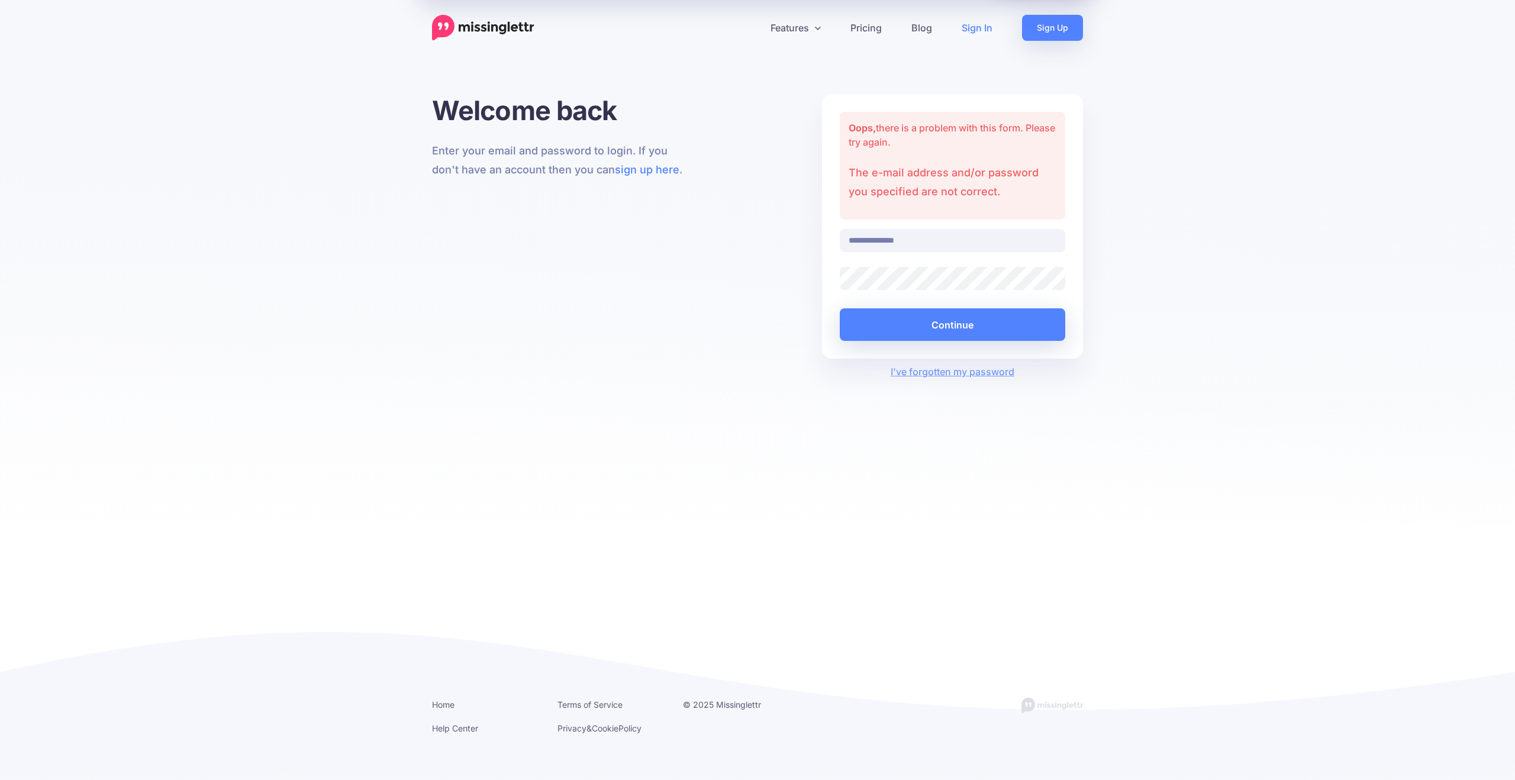  I want to click on li: & Policy, so click(611, 728).